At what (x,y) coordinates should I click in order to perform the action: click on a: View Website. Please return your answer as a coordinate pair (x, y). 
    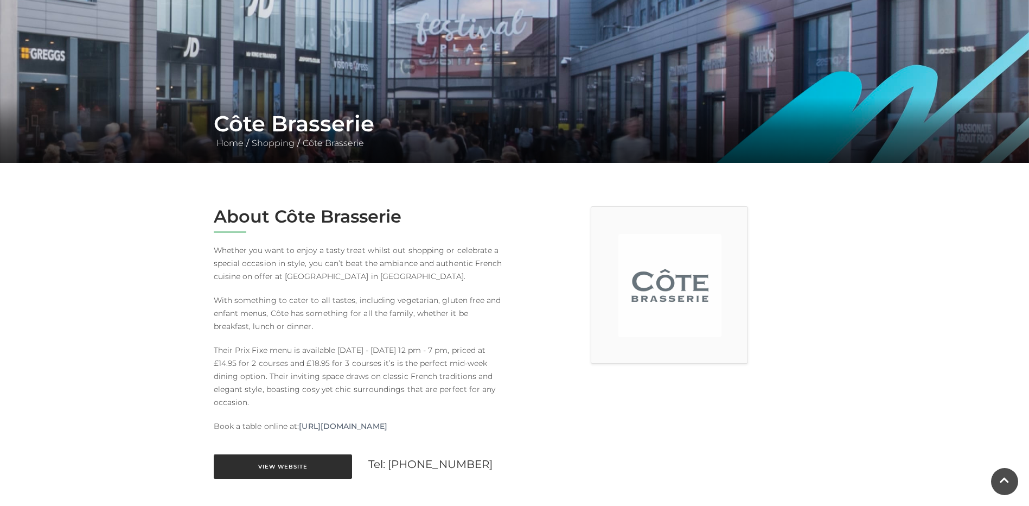
    Looking at the image, I should click on (283, 466).